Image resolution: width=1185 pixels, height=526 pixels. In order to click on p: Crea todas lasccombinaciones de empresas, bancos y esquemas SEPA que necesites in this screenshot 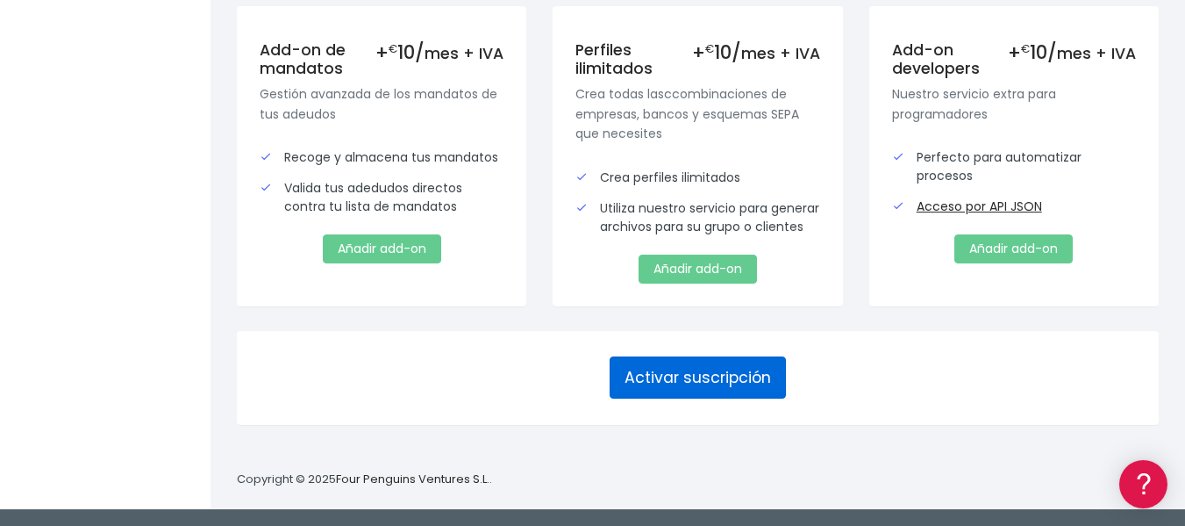, I will do `click(698, 113)`.